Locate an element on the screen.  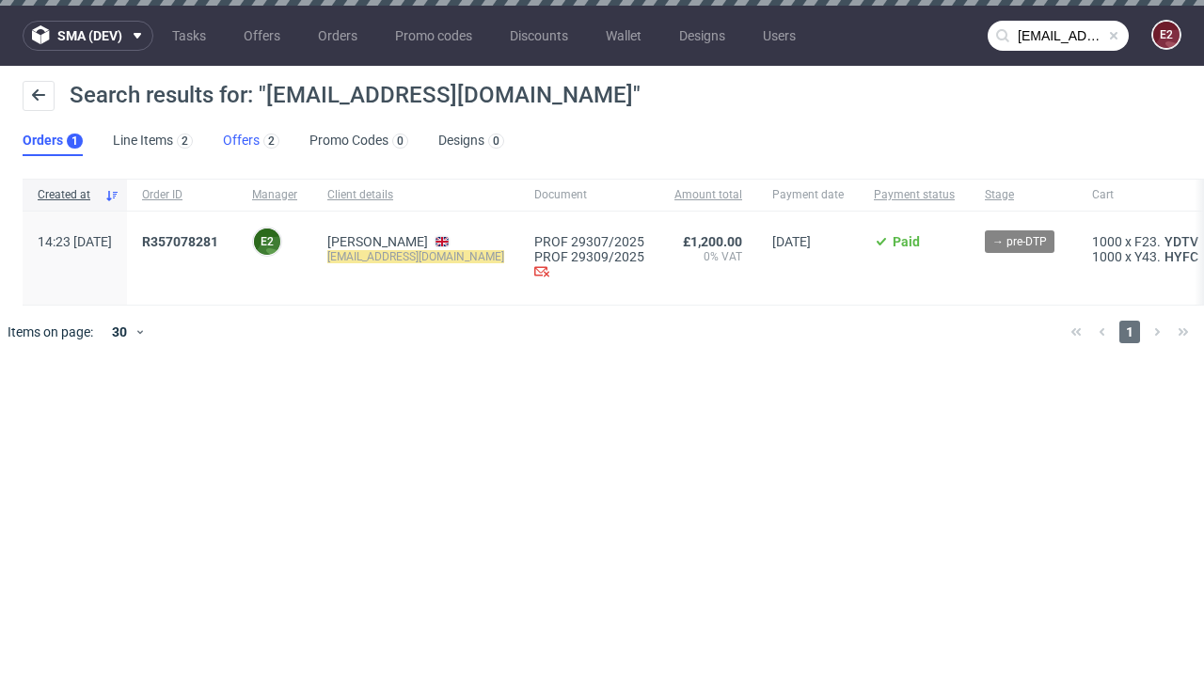
a: R357078281 is located at coordinates (182, 242).